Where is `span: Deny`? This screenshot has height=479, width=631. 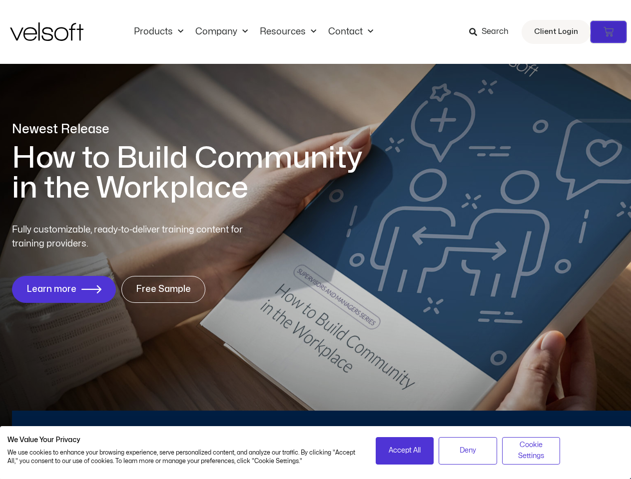 span: Deny is located at coordinates (467, 451).